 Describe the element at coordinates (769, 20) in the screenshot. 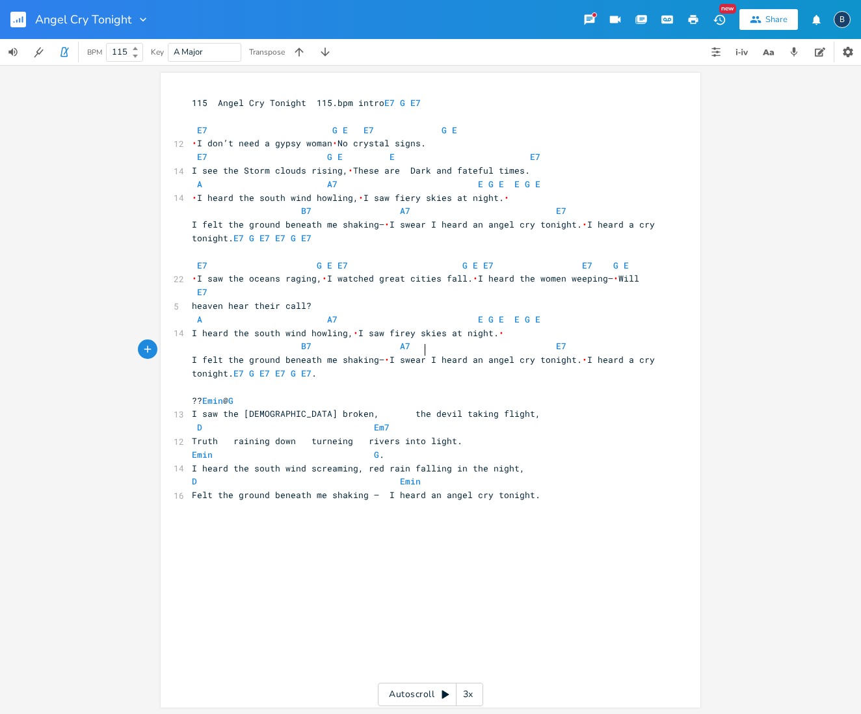

I see `button: Share` at that location.